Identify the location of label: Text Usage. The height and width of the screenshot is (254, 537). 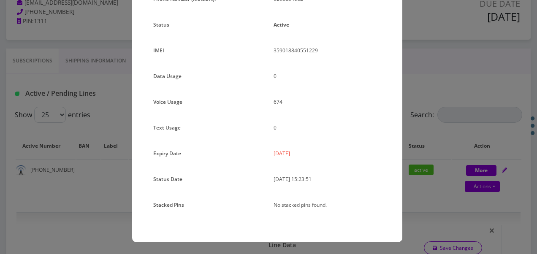
(167, 127).